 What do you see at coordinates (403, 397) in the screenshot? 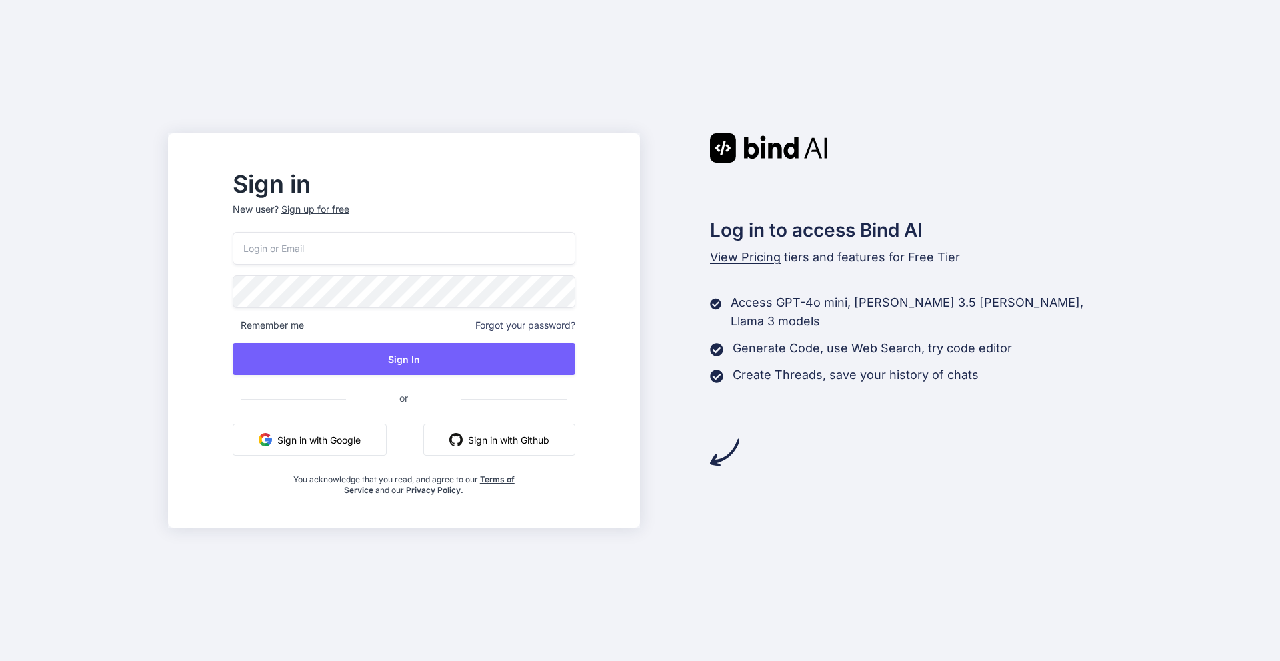
I see `span: or` at bounding box center [403, 397].